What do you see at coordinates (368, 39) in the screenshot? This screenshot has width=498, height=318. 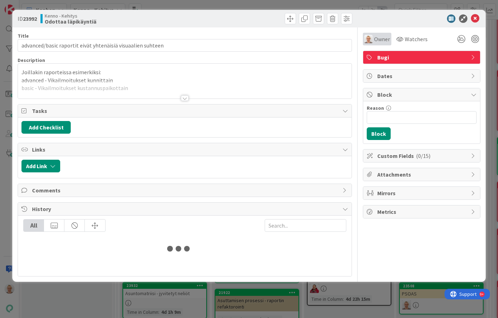 I see `img: PM` at bounding box center [368, 39].